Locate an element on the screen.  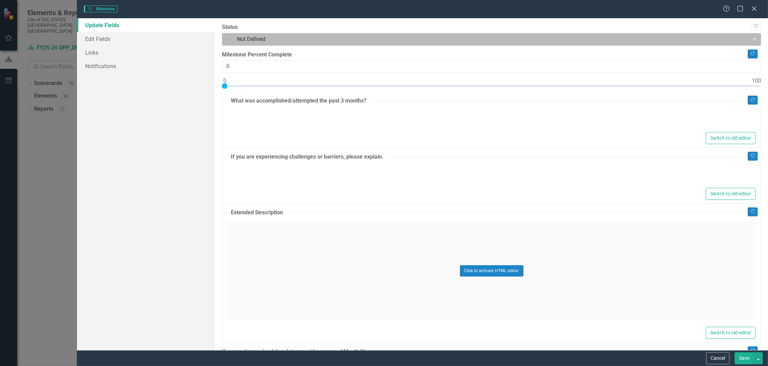
label: Status is located at coordinates (492, 27).